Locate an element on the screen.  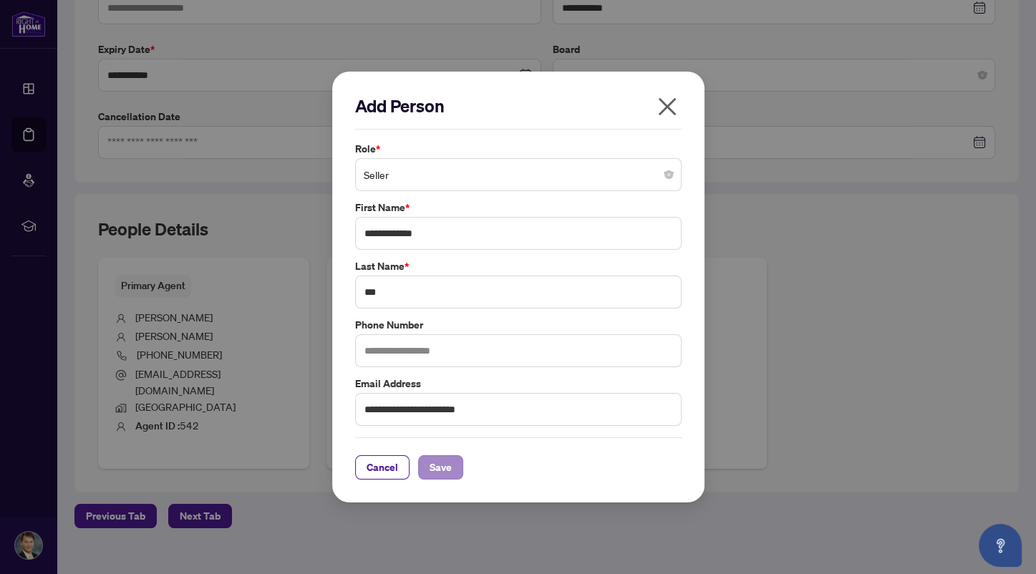
span: Seller is located at coordinates (518, 175).